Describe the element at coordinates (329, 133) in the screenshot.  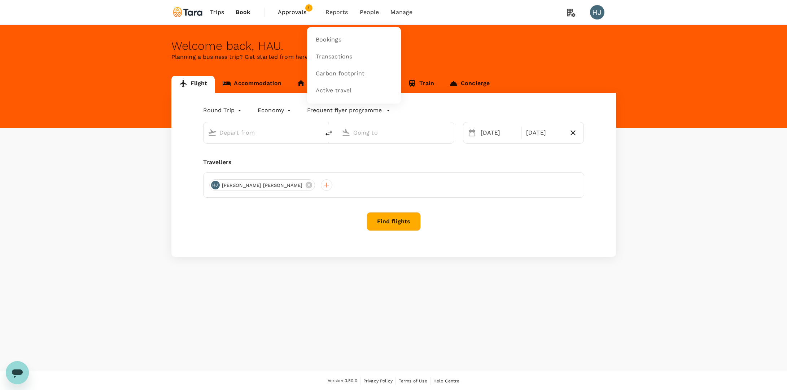
I see `button: delete` at that location.